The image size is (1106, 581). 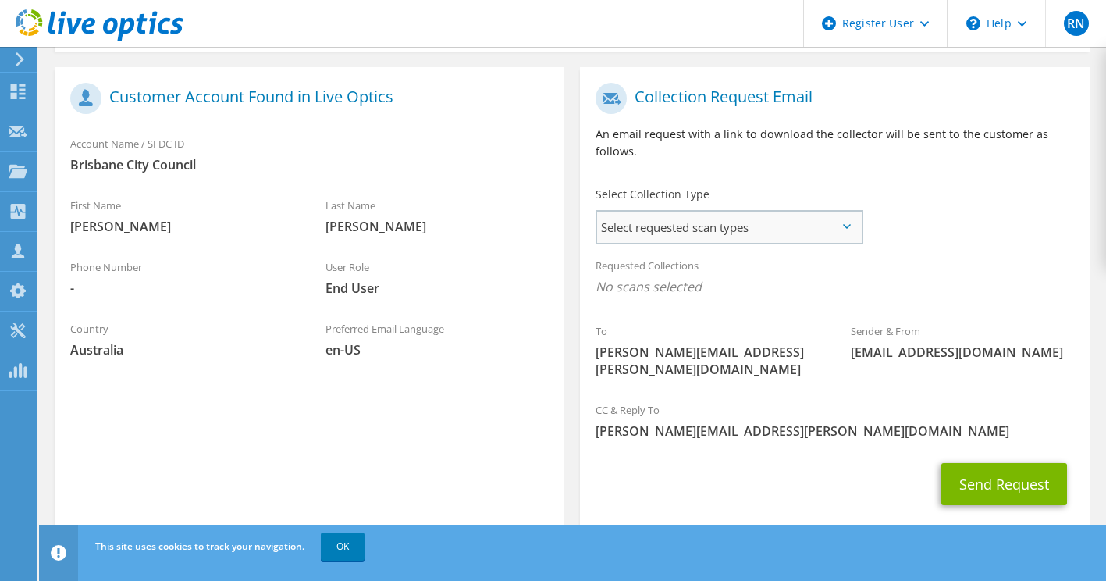 What do you see at coordinates (437, 277) in the screenshot?
I see `div: User Role` at bounding box center [437, 277].